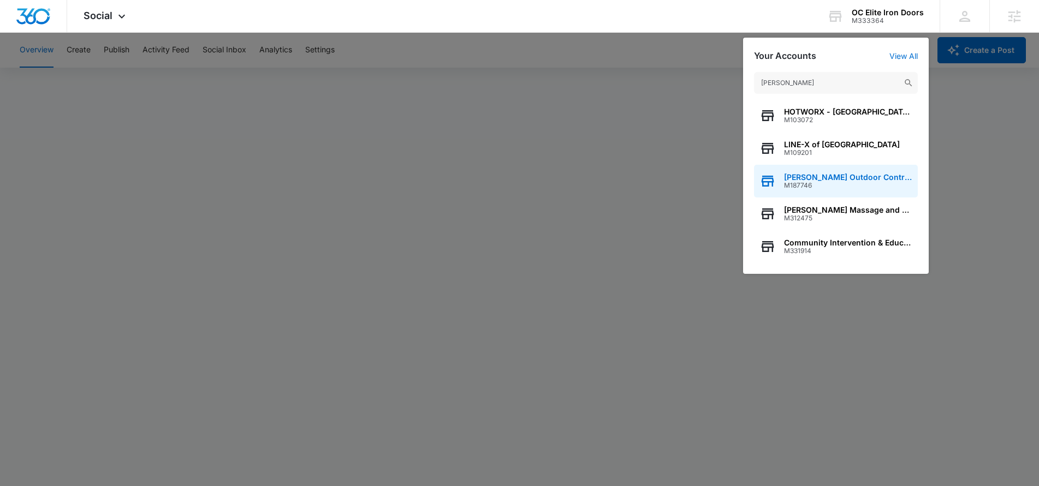  Describe the element at coordinates (848, 251) in the screenshot. I see `span: M331914` at that location.